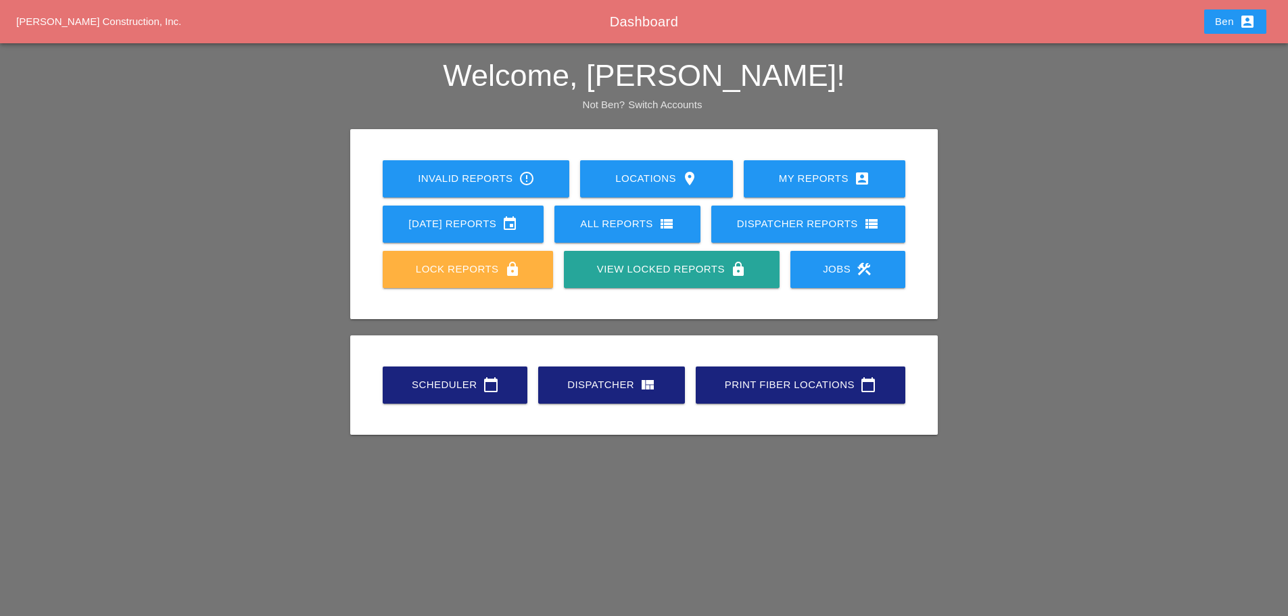  I want to click on div: Lock Reports, so click(468, 269).